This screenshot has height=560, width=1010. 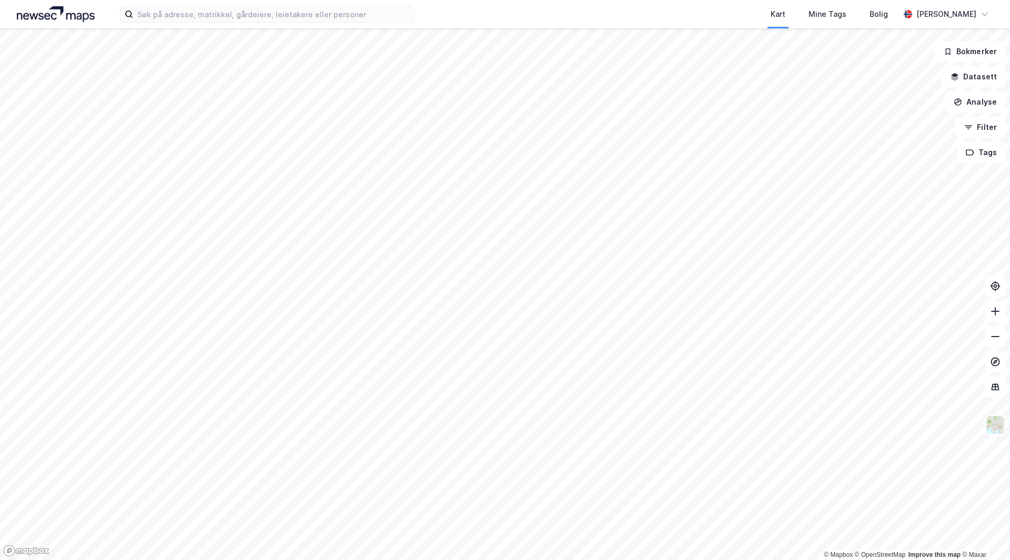 What do you see at coordinates (56, 14) in the screenshot?
I see `img: logo.a4113a55bc3d86da70a041830d287a7e.svg` at bounding box center [56, 14].